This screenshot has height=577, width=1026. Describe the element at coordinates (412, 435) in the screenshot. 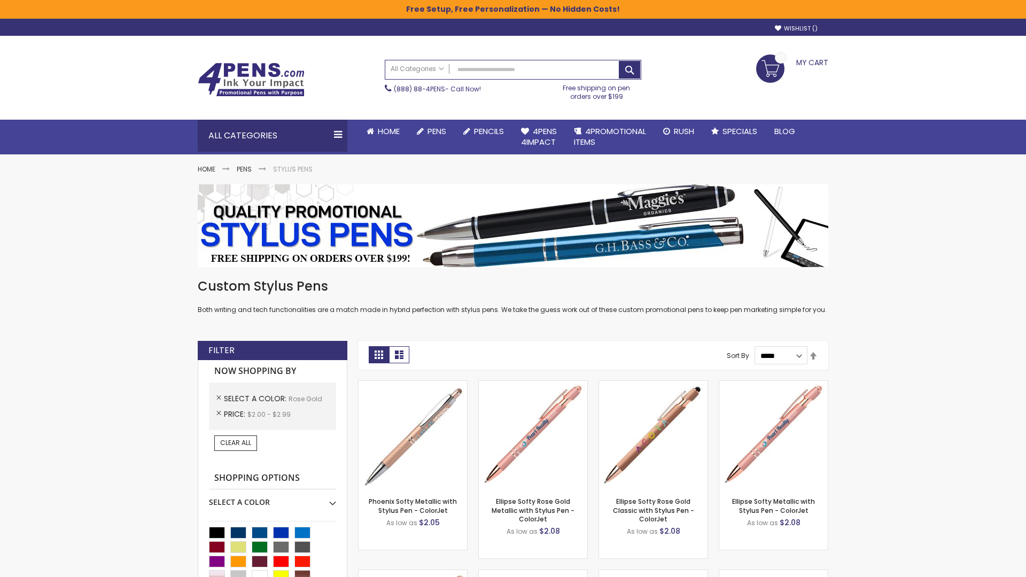

I see `img: Phoenix Softy Metallic with Stylus Pen - ColorJet-Rose gold` at that location.